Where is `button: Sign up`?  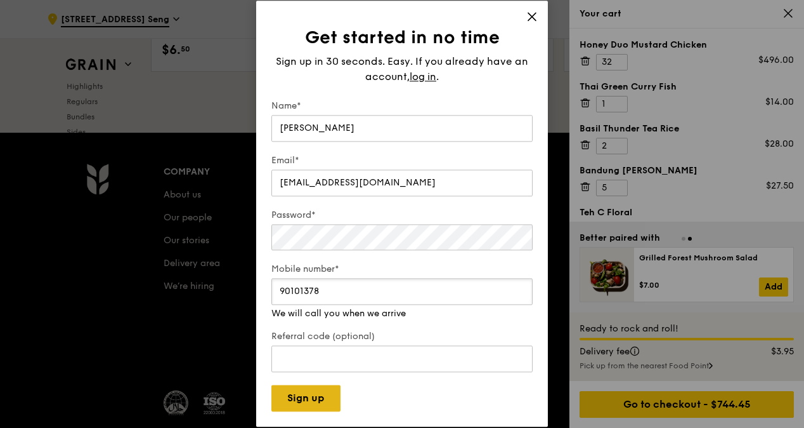
button: Sign up is located at coordinates (306, 398).